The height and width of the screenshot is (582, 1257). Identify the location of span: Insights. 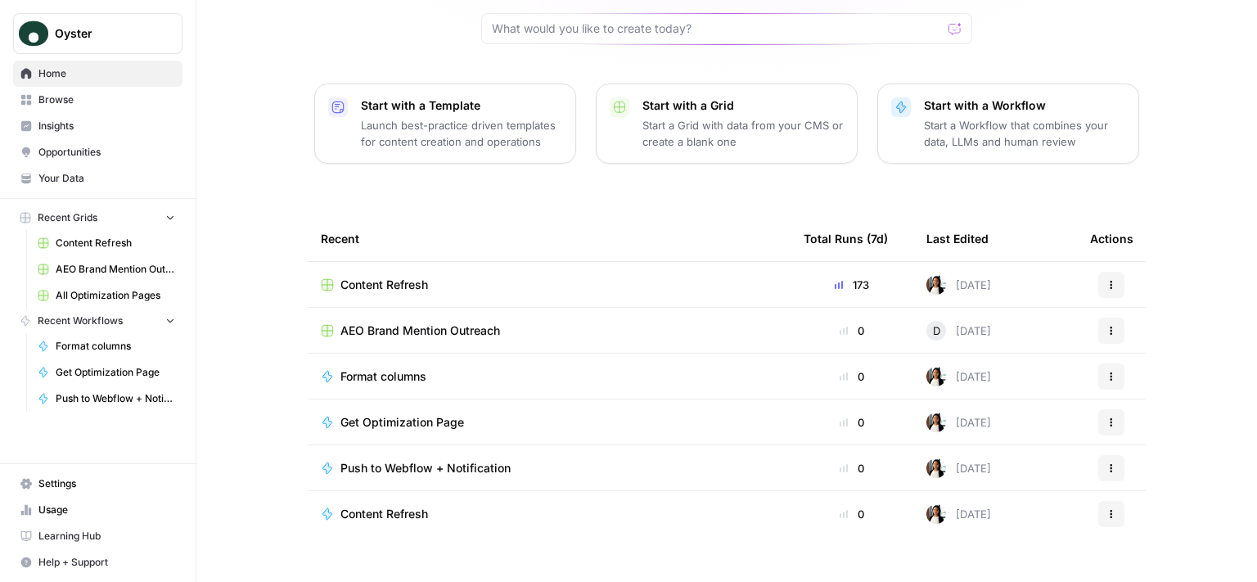
(106, 126).